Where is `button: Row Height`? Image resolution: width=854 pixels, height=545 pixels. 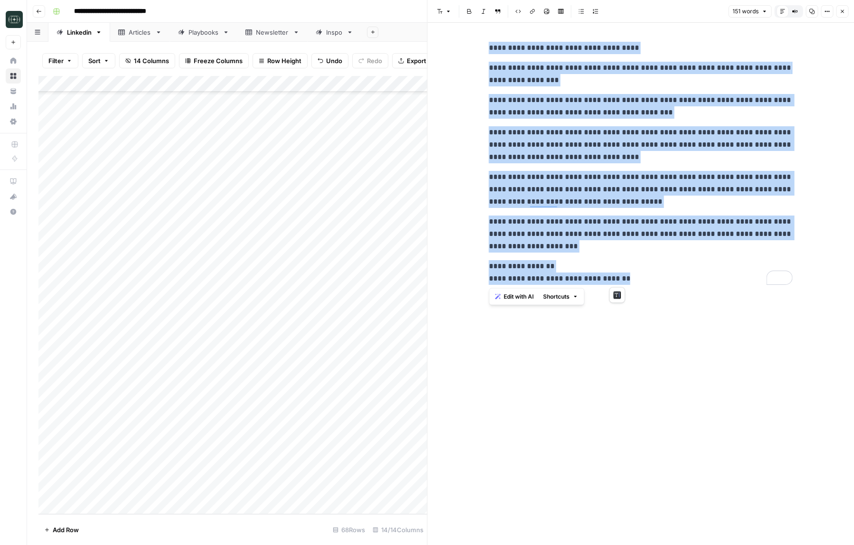 button: Row Height is located at coordinates (280, 61).